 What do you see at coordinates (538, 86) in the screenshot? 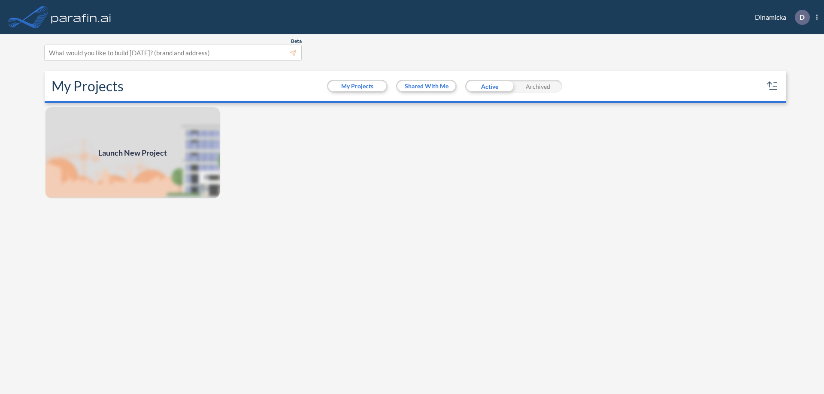
I see `div: Archived` at bounding box center [538, 86].